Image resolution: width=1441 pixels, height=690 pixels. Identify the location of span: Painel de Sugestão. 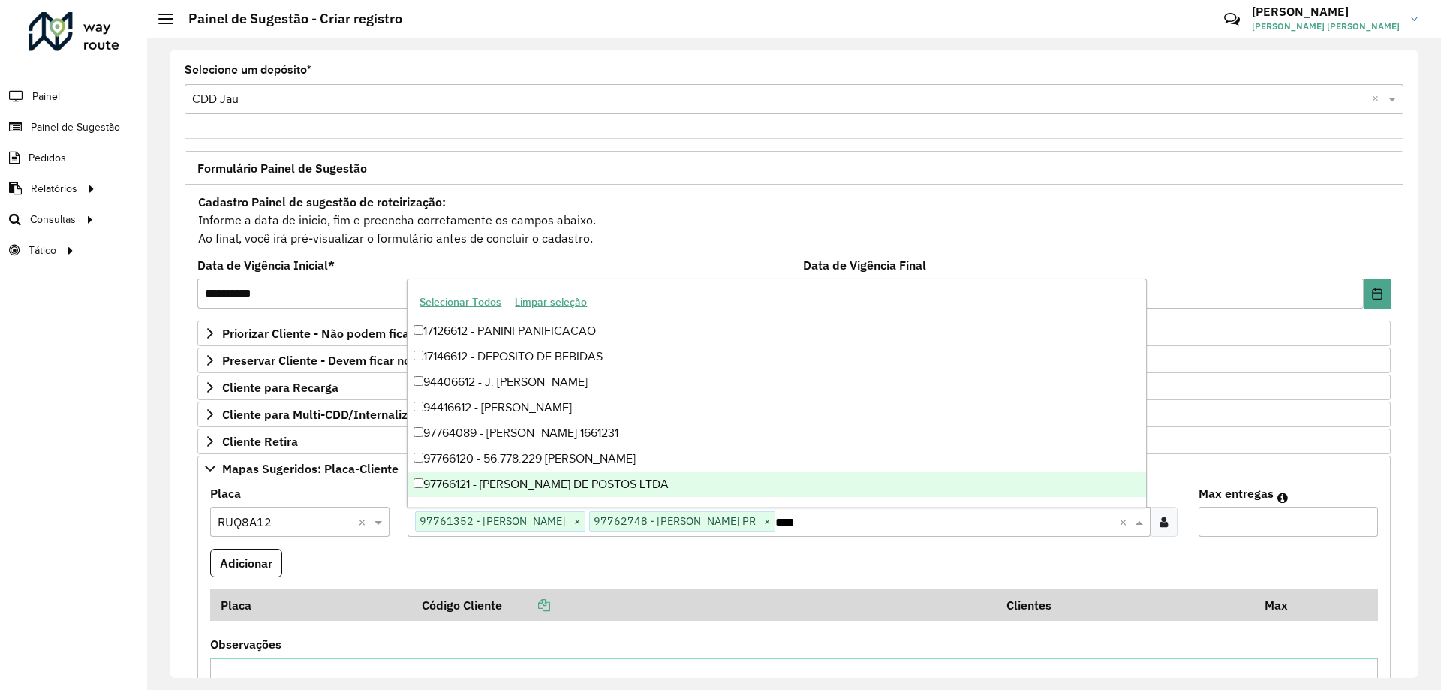
(75, 127).